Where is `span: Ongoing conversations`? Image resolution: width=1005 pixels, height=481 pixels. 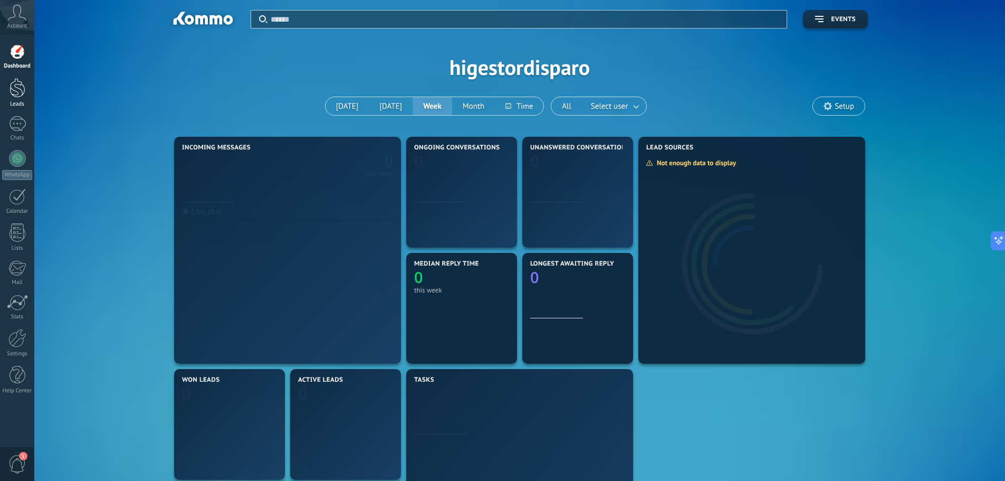 span: Ongoing conversations is located at coordinates (457, 148).